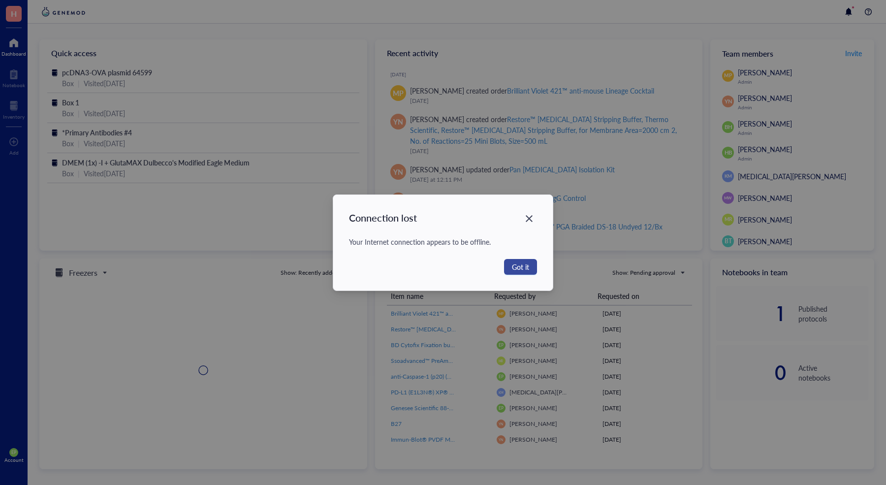 This screenshot has height=485, width=886. Describe the element at coordinates (529, 218) in the screenshot. I see `button: Close` at that location.